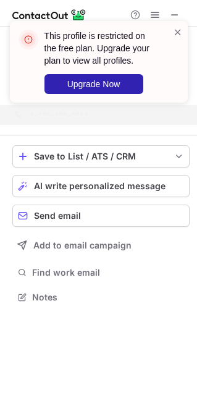 This screenshot has height=395, width=197. What do you see at coordinates (101, 216) in the screenshot?
I see `button: Send email` at bounding box center [101, 216].